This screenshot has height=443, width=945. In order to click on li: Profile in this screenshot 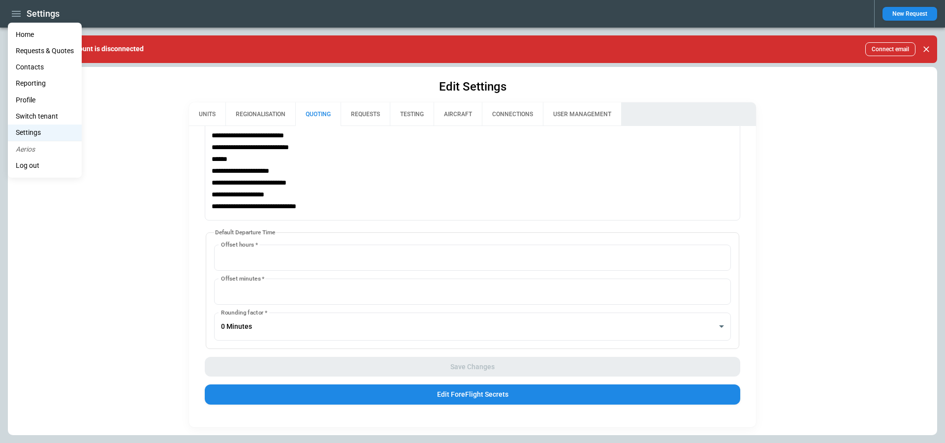, I will do `click(45, 100)`.